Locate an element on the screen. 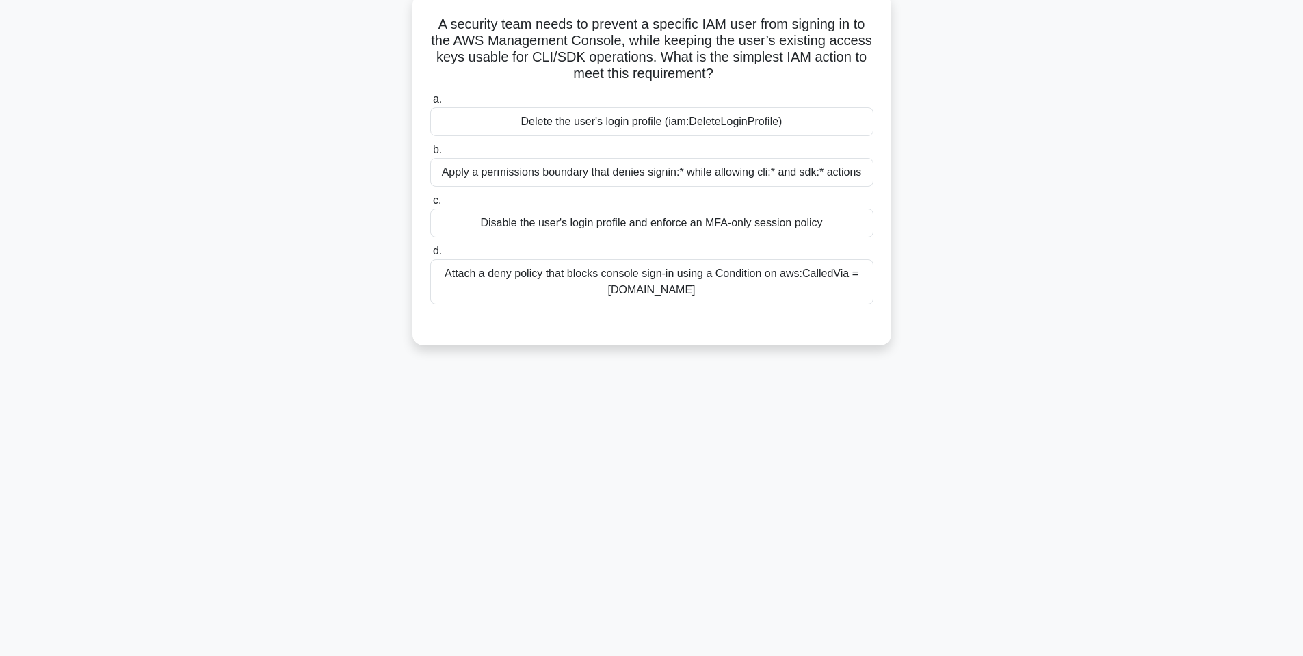 Image resolution: width=1303 pixels, height=656 pixels. span: b. is located at coordinates (437, 149).